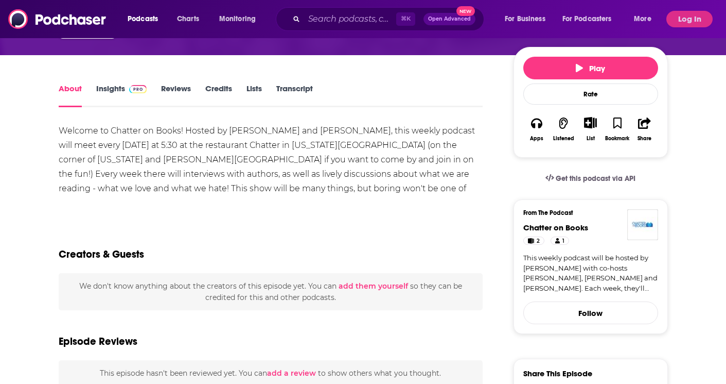  Describe the element at coordinates (271, 291) in the screenshot. I see `span: We don't know anything about the creators of this episode yet . You can so they can be credited f...` at that location.